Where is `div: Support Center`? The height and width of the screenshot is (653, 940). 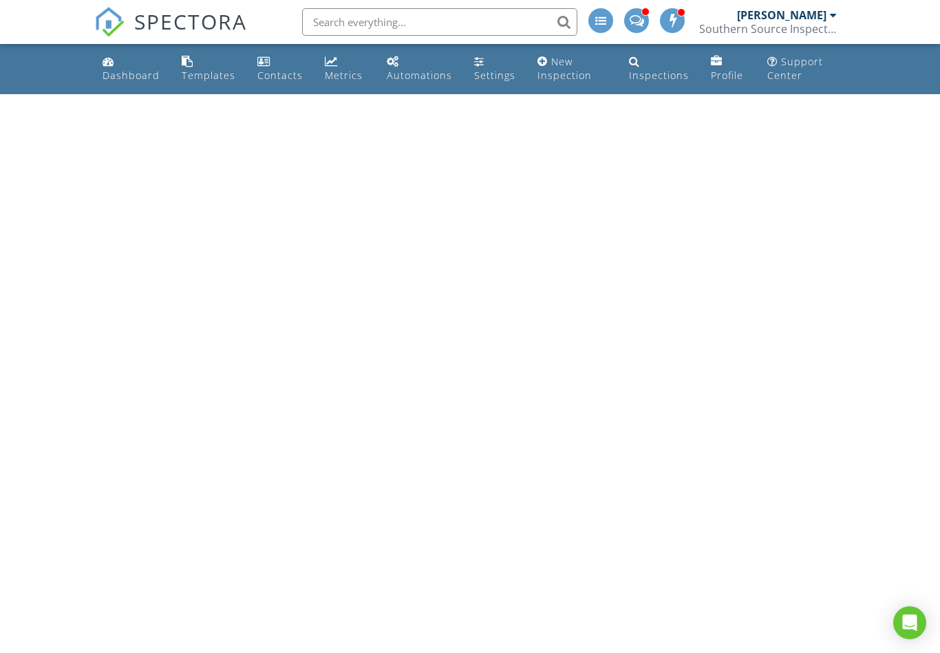
div: Support Center is located at coordinates (794, 68).